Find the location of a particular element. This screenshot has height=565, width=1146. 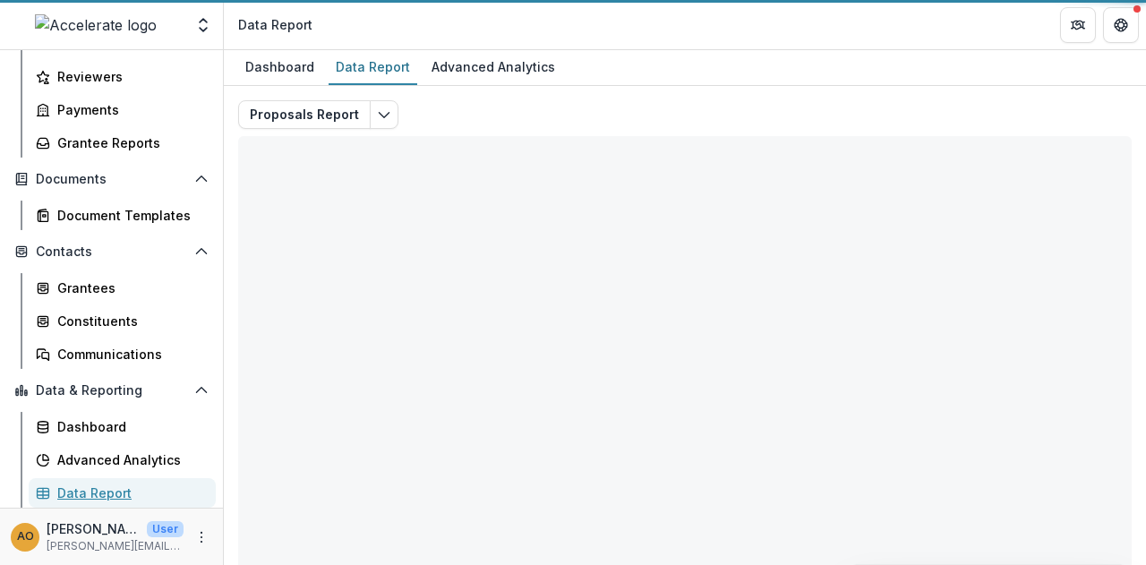

div: Constituents is located at coordinates (129, 321).